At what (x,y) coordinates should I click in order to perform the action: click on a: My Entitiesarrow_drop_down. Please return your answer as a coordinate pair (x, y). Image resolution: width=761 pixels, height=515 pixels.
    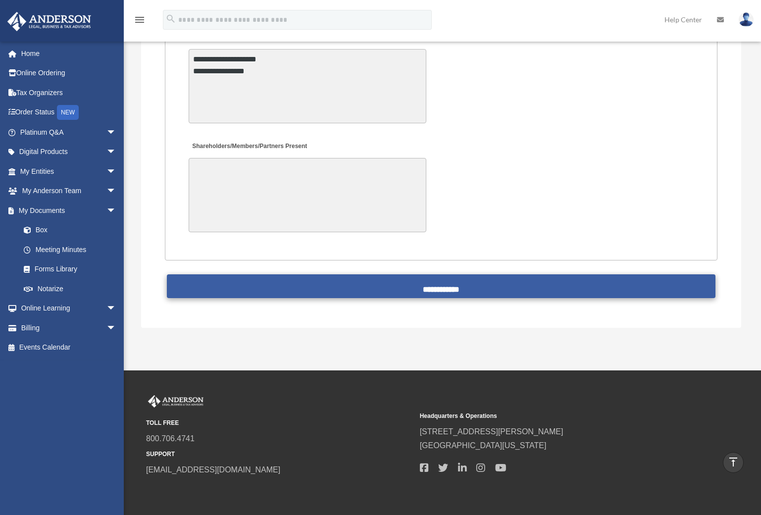
    Looking at the image, I should click on (69, 171).